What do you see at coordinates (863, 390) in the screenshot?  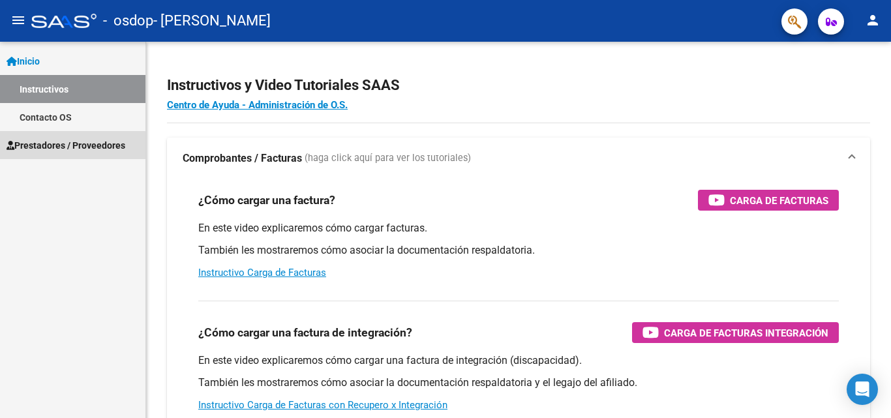 I see `div: Open Intercom Messenger` at bounding box center [863, 390].